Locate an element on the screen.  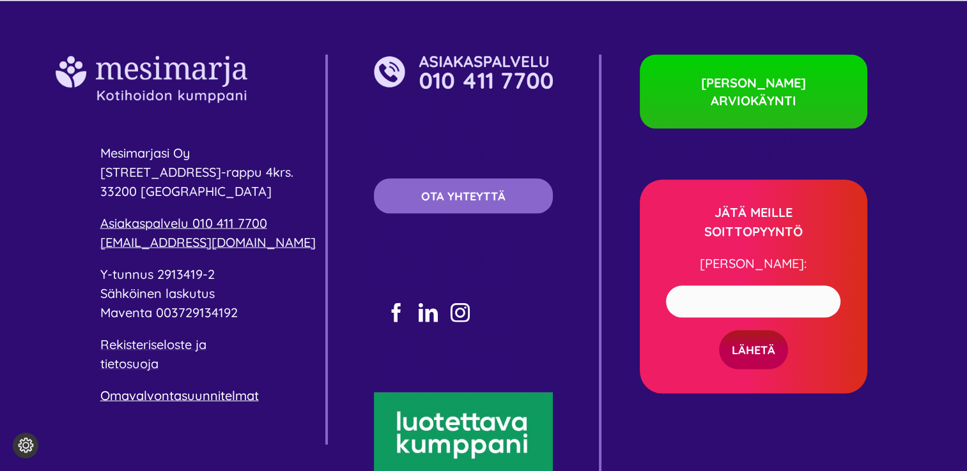
a: instagram is located at coordinates (460, 313).